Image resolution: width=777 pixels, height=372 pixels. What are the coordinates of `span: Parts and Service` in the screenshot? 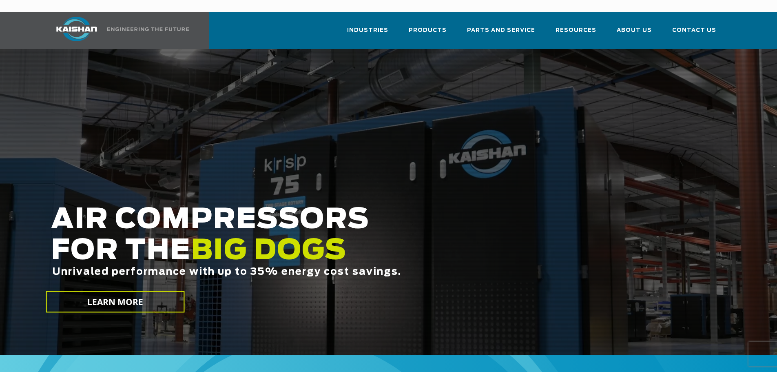 It's located at (501, 30).